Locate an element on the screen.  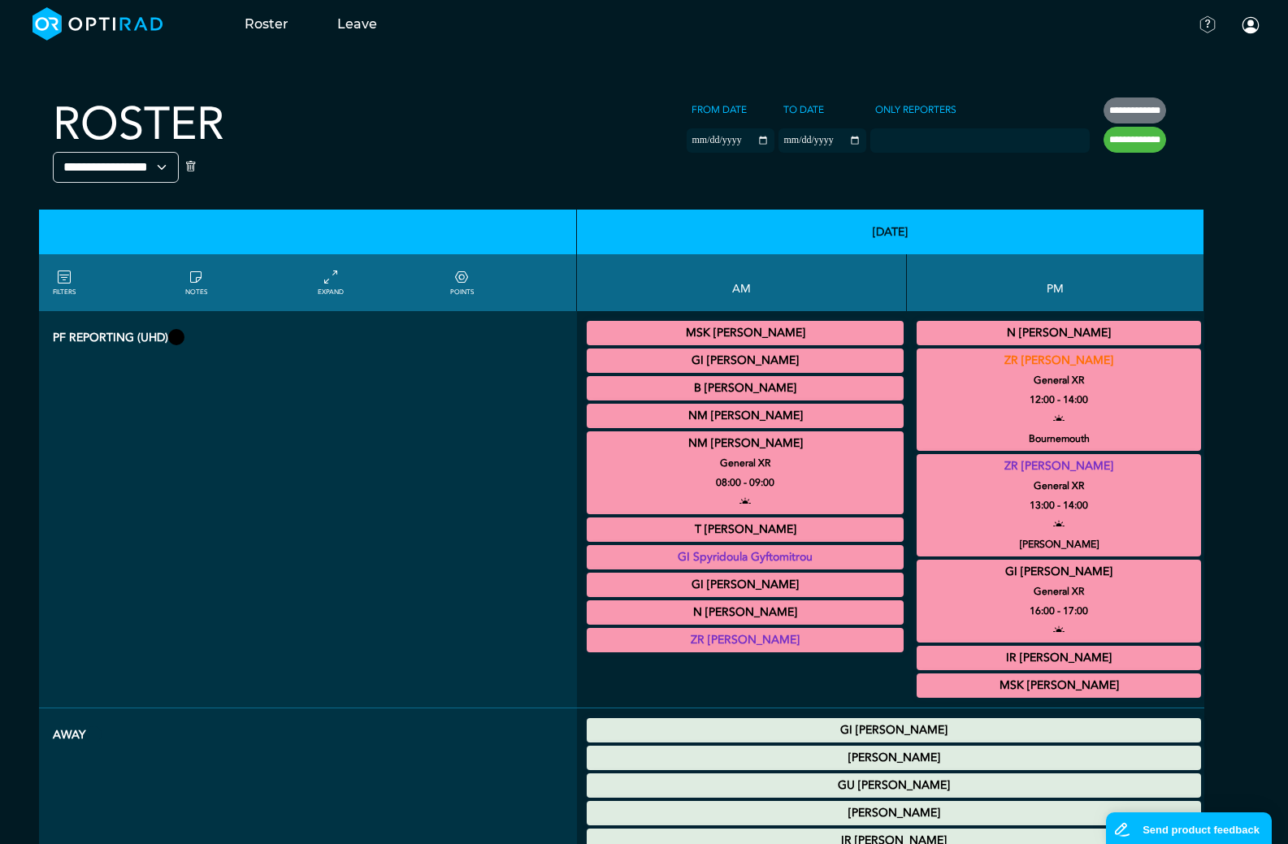
a: collapse/expand entries is located at coordinates (331, 283).